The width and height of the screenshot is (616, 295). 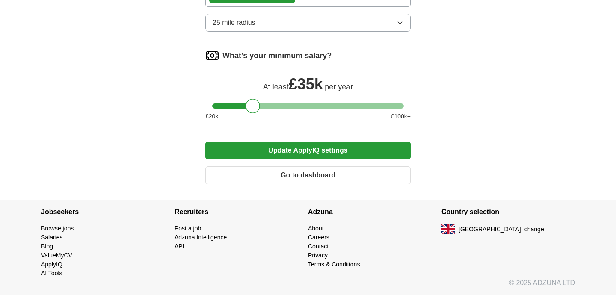 I want to click on a: ApplyIQ, so click(x=52, y=264).